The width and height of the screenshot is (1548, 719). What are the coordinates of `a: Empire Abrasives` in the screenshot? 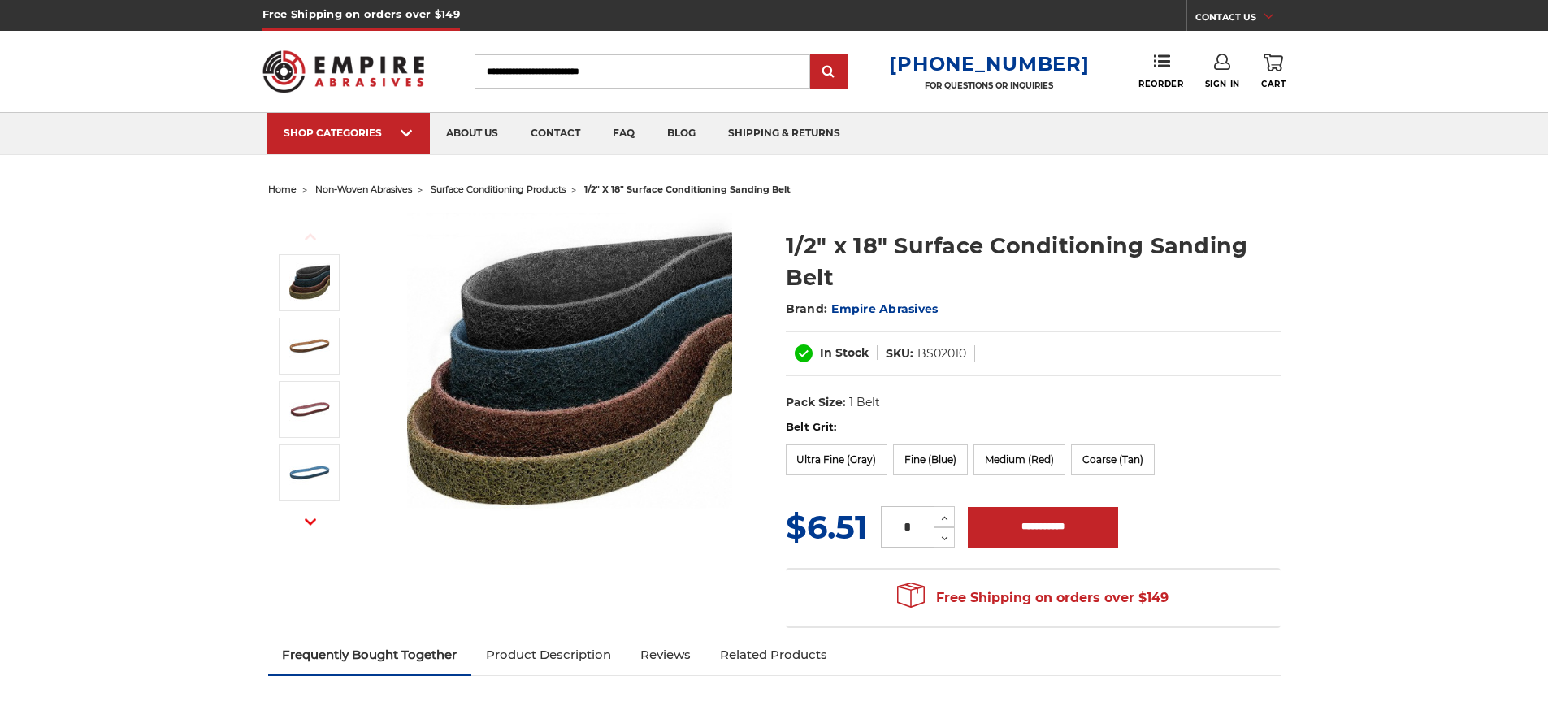 It's located at (884, 309).